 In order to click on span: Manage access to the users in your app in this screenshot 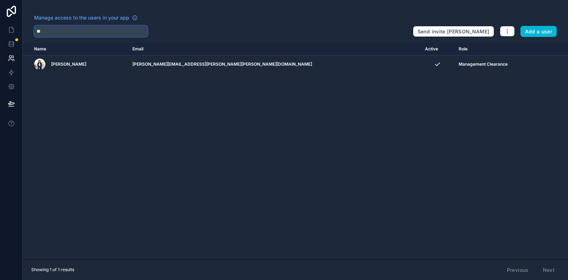, I will do `click(82, 18)`.